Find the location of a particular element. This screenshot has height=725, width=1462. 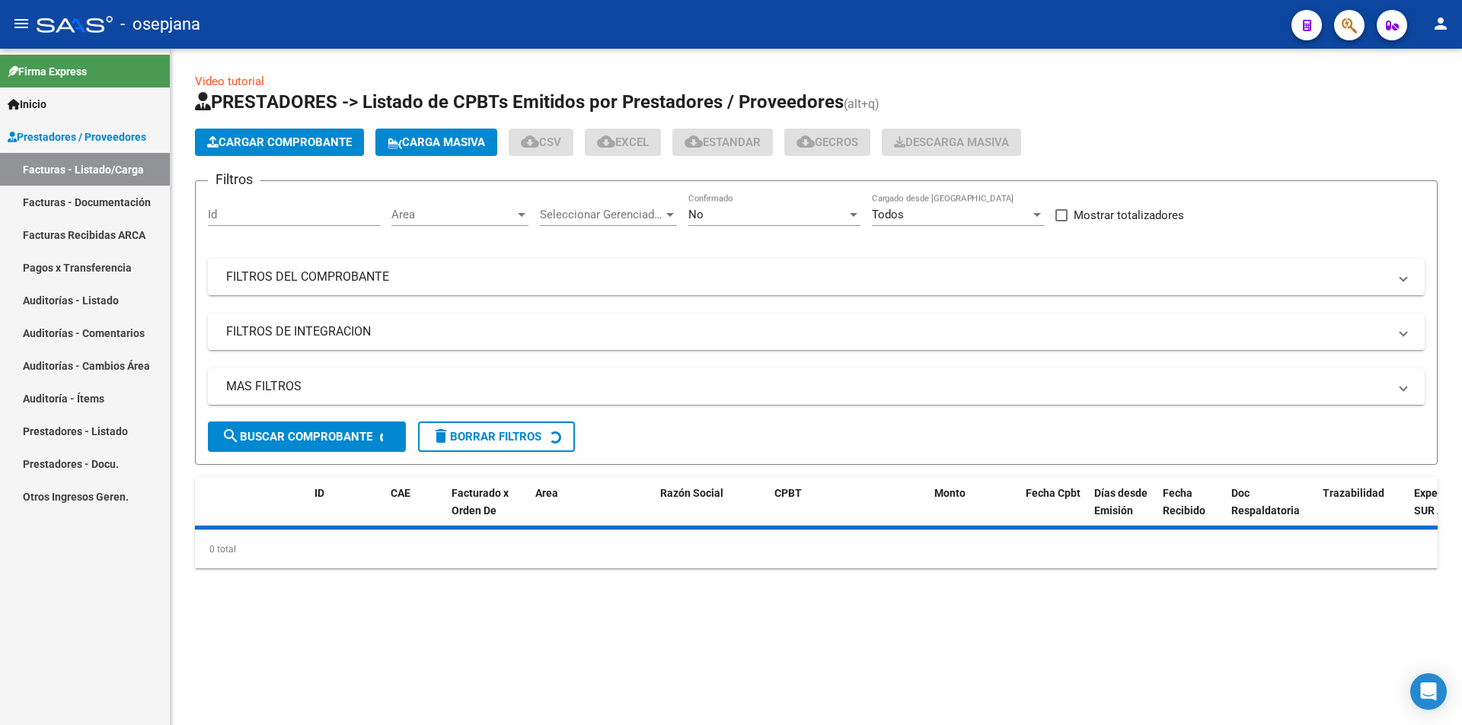

span: Monto is located at coordinates (949, 493).